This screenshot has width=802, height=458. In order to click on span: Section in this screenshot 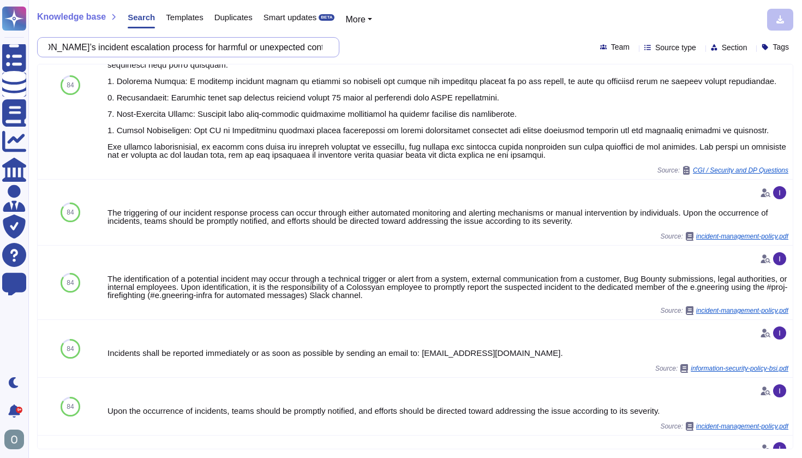, I will do `click(735, 47)`.